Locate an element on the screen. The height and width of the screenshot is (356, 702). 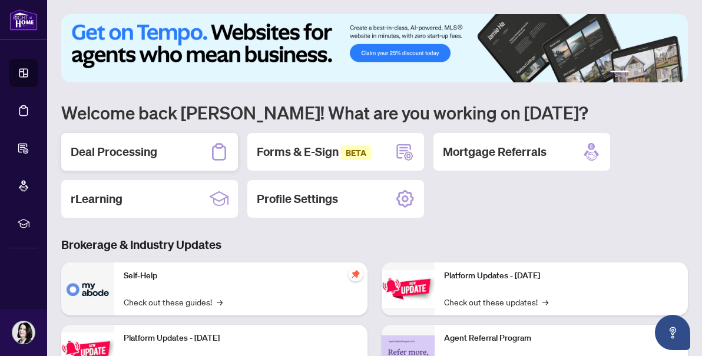
h3: Brokerage & Industry Updates is located at coordinates (374, 245).